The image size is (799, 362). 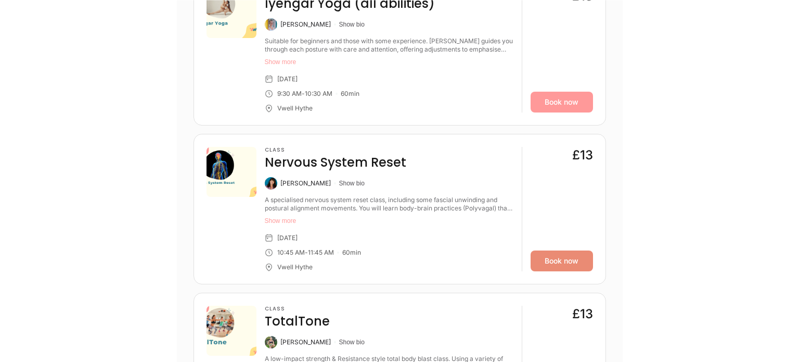 What do you see at coordinates (291, 252) in the screenshot?
I see `div: 10:45 AM` at bounding box center [291, 252].